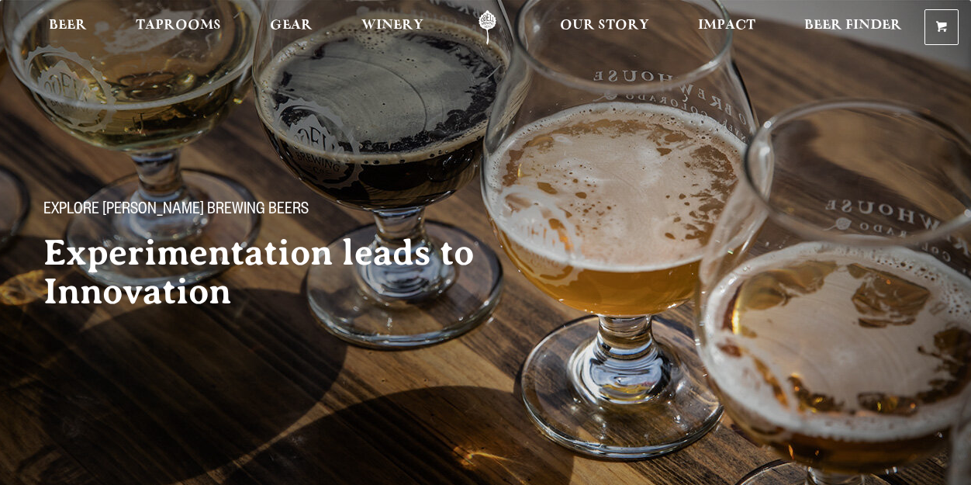 The width and height of the screenshot is (971, 485). What do you see at coordinates (853, 27) in the screenshot?
I see `a: Beer Finder` at bounding box center [853, 27].